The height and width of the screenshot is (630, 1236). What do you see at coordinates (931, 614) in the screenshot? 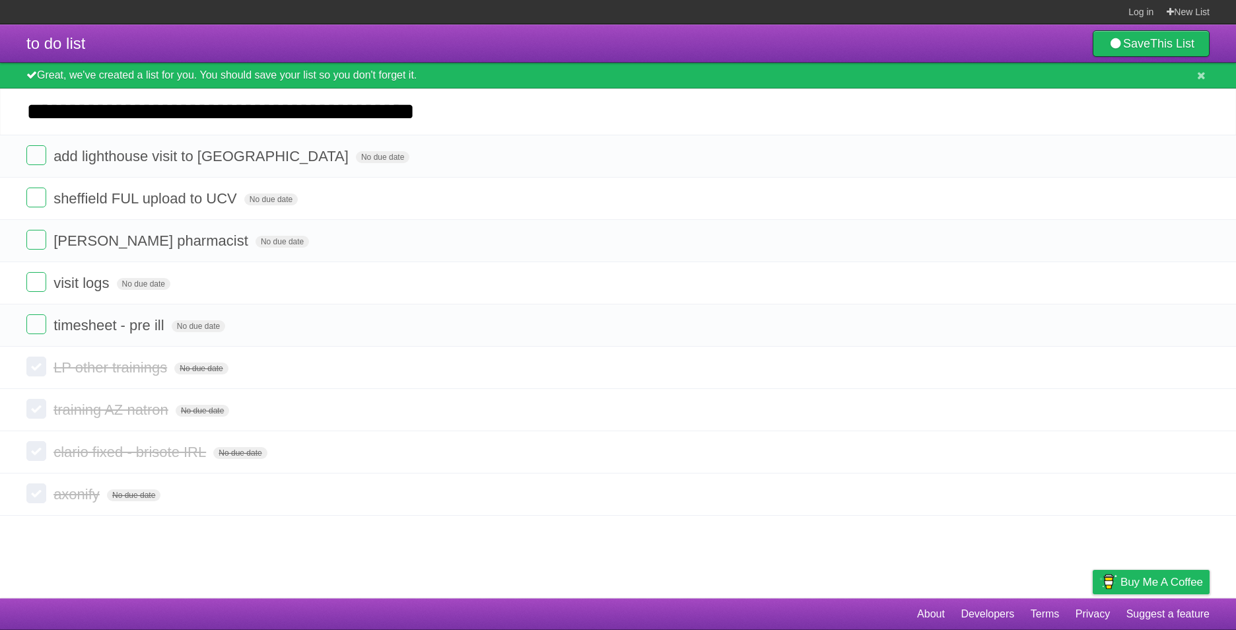
I see `a: About` at bounding box center [931, 614].